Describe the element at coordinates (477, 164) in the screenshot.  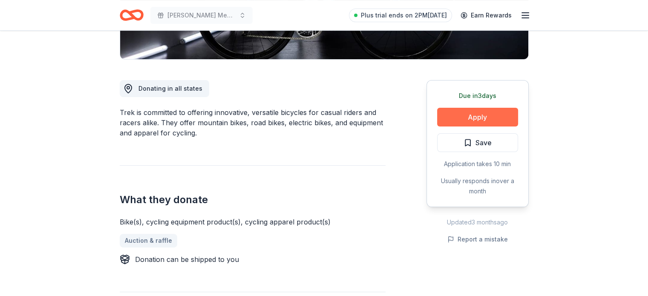
I see `div: Application takes 10 min` at that location.